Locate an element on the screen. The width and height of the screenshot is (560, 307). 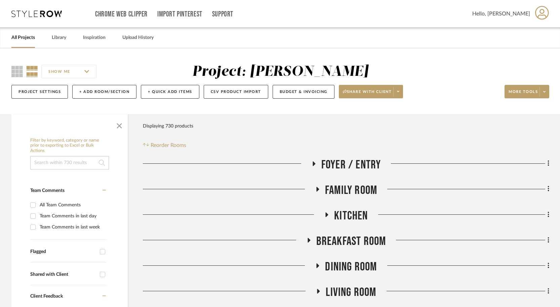
button: More tools is located at coordinates (526, 92).